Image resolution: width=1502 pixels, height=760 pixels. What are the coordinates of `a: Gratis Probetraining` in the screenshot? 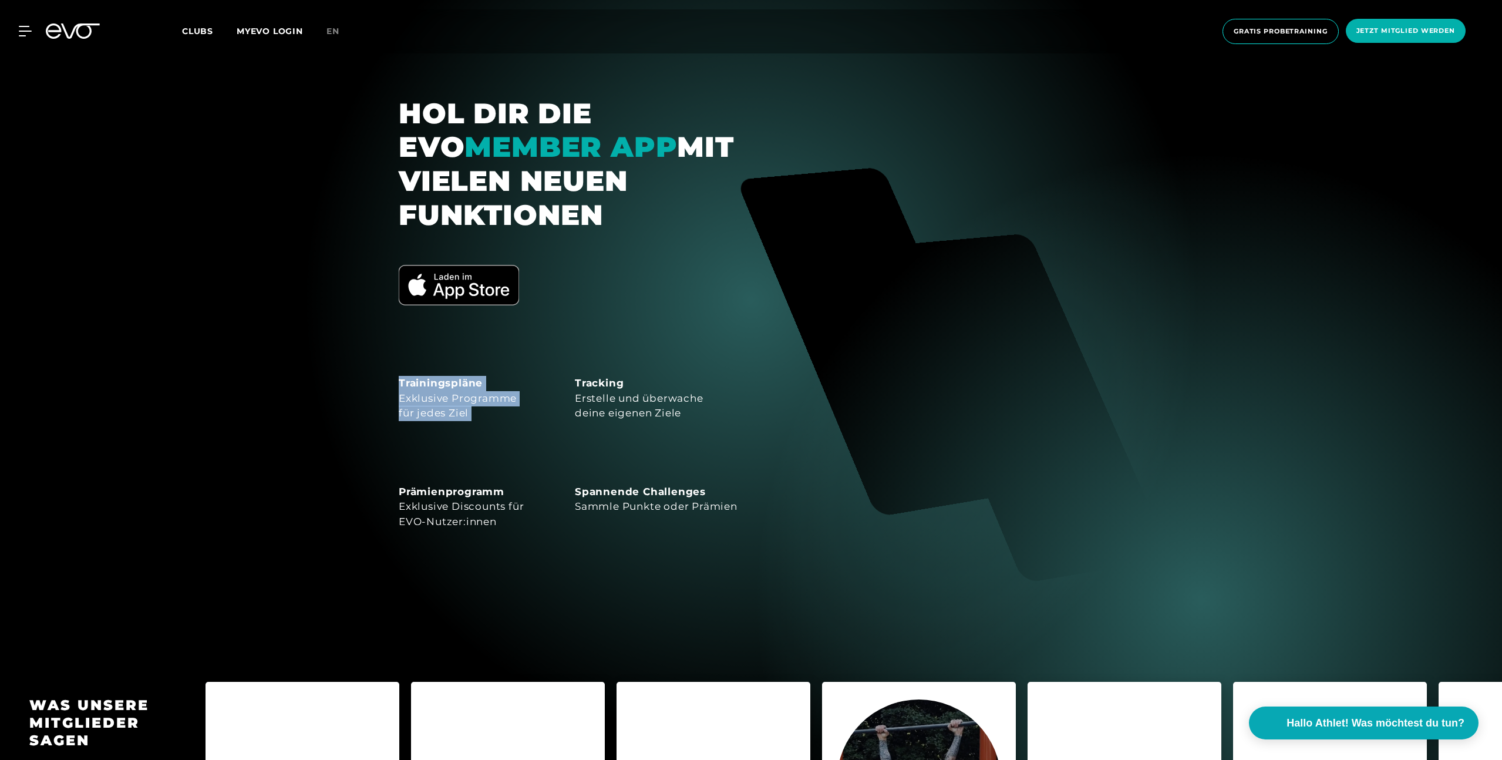 It's located at (1280, 31).